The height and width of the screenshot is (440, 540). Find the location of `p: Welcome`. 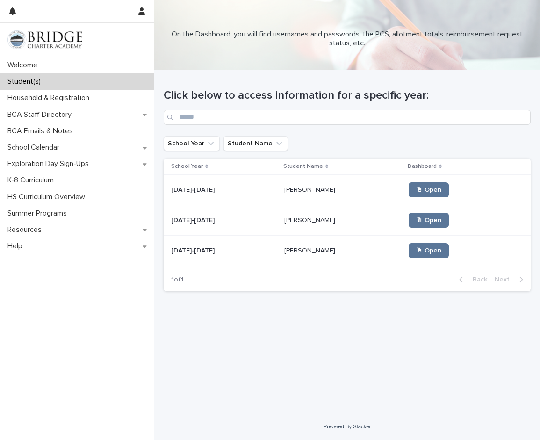

p: Welcome is located at coordinates (24, 65).